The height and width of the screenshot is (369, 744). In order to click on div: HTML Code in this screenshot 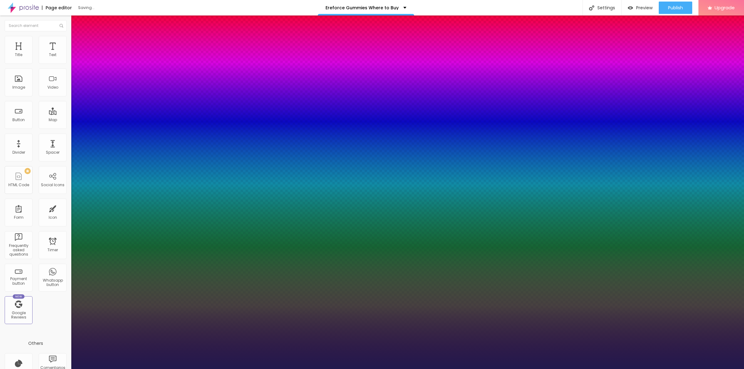, I will do `click(19, 185)`.